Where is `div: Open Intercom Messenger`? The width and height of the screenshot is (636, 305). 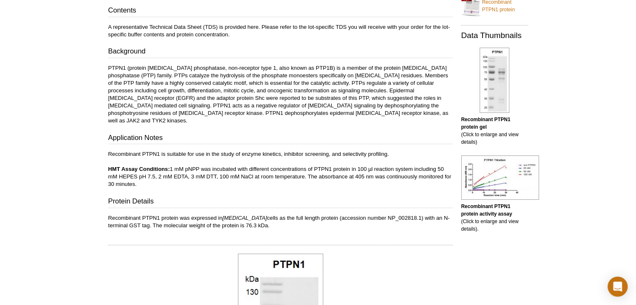
div: Open Intercom Messenger is located at coordinates (618, 287).